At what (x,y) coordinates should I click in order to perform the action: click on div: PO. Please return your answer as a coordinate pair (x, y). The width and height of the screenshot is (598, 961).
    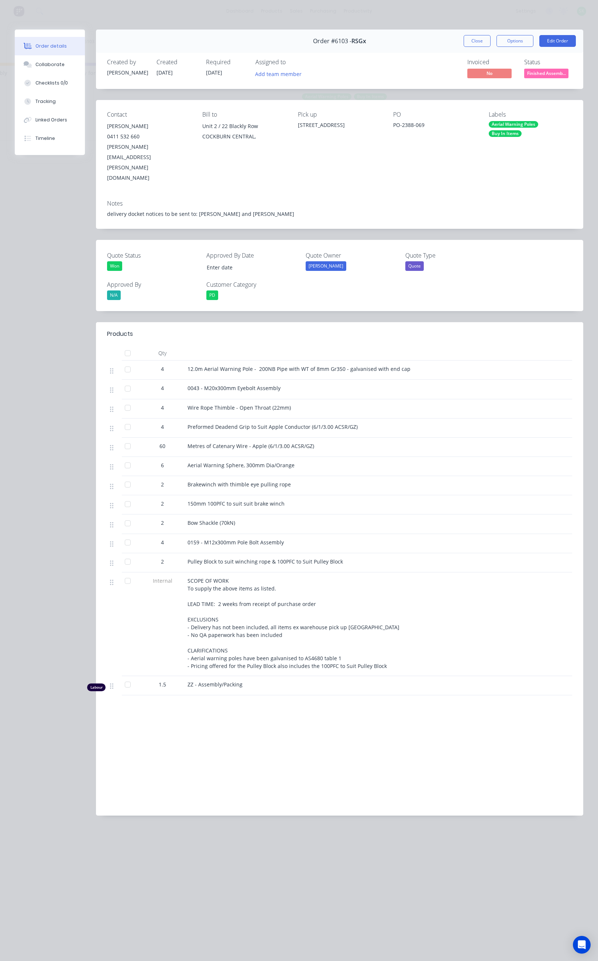
    Looking at the image, I should click on (435, 114).